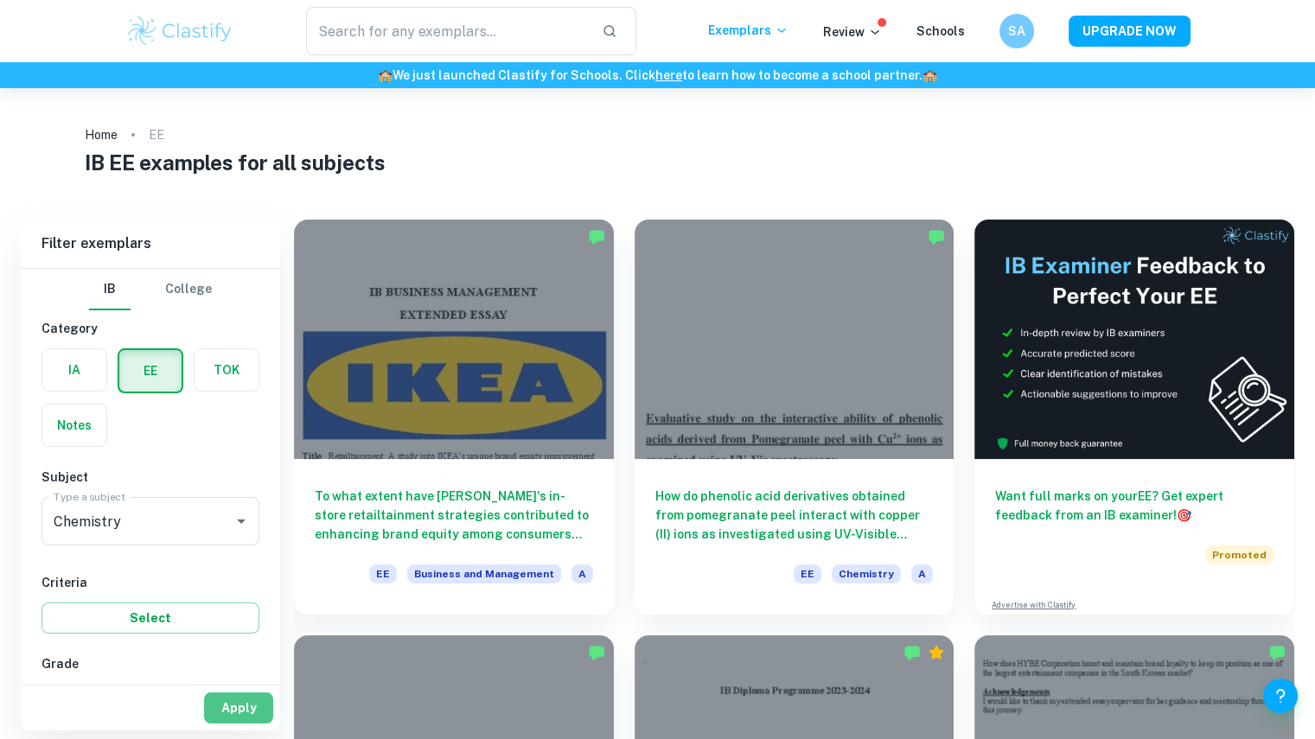 This screenshot has height=739, width=1315. Describe the element at coordinates (150, 244) in the screenshot. I see `h6: Filter exemplars` at that location.